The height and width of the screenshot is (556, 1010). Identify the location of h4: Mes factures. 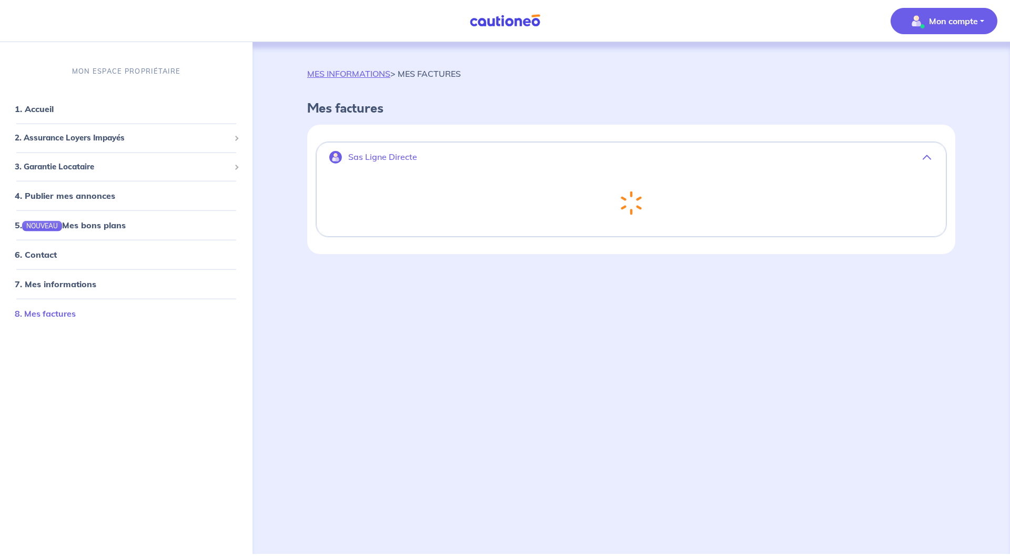
(631, 108).